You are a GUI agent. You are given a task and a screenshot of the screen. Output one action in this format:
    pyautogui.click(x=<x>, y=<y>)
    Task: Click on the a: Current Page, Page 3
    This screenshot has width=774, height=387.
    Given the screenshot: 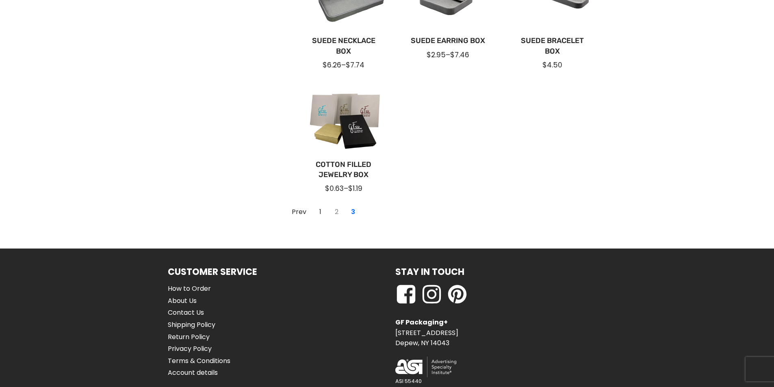 What is the action you would take?
    pyautogui.click(x=353, y=212)
    